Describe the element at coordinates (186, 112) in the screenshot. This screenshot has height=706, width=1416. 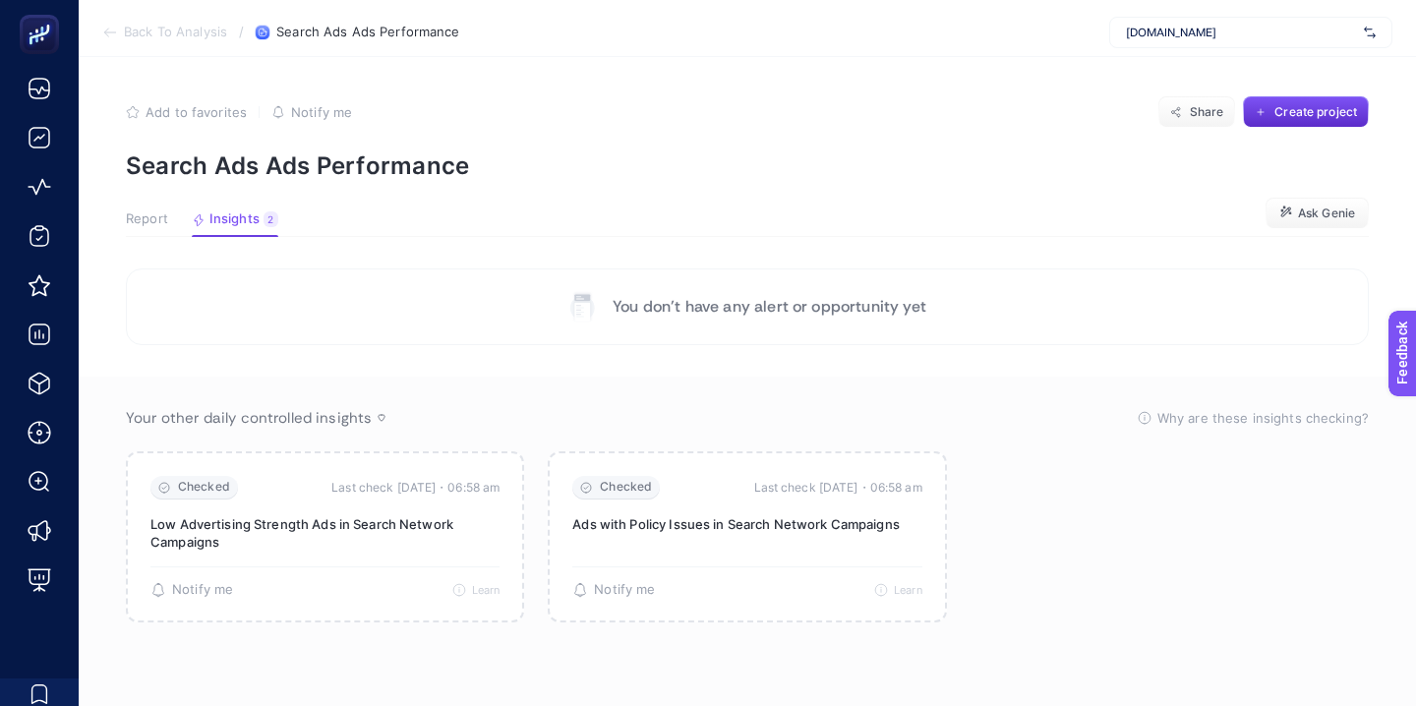
I see `button: Add to favorites` at that location.